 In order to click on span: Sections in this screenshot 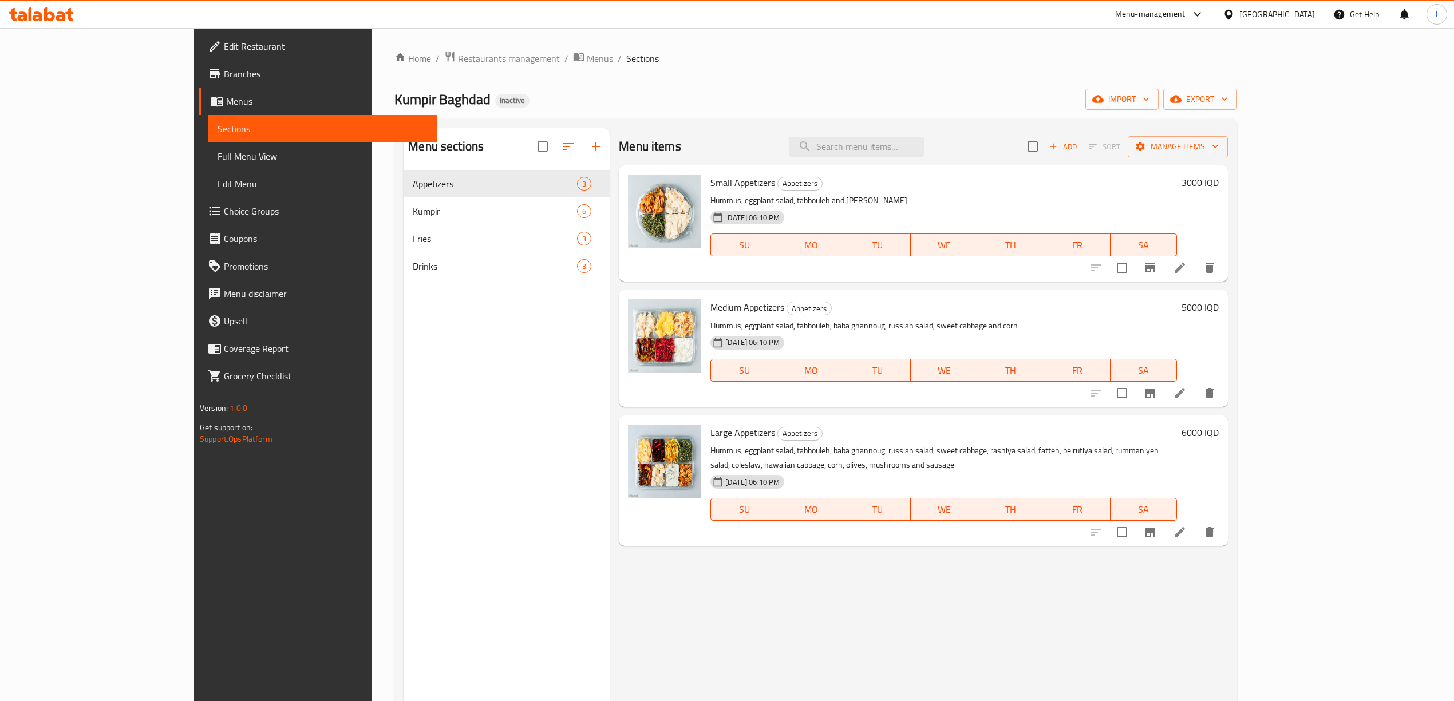, I will do `click(642, 58)`.